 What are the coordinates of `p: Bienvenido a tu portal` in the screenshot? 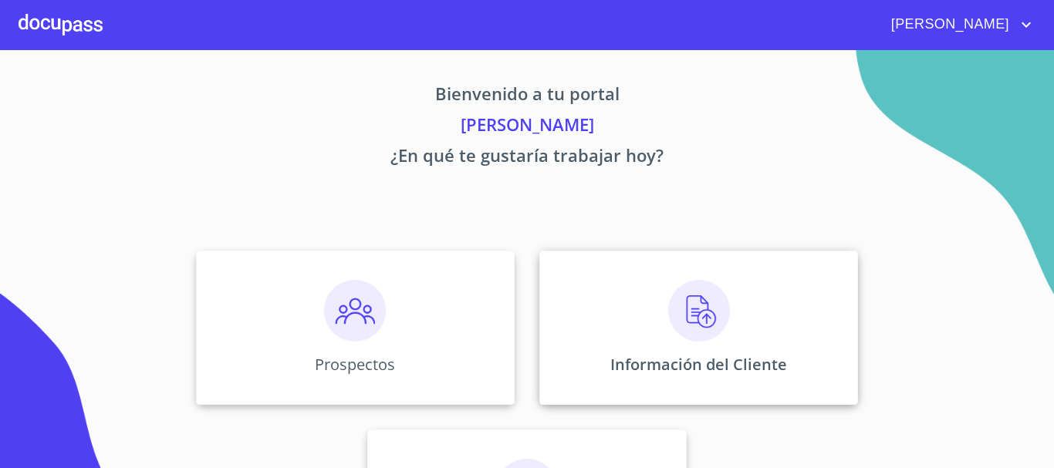 It's located at (527, 96).